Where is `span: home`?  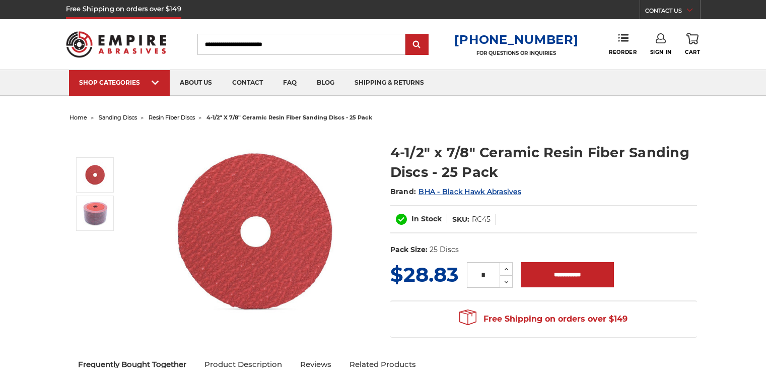 span: home is located at coordinates (78, 117).